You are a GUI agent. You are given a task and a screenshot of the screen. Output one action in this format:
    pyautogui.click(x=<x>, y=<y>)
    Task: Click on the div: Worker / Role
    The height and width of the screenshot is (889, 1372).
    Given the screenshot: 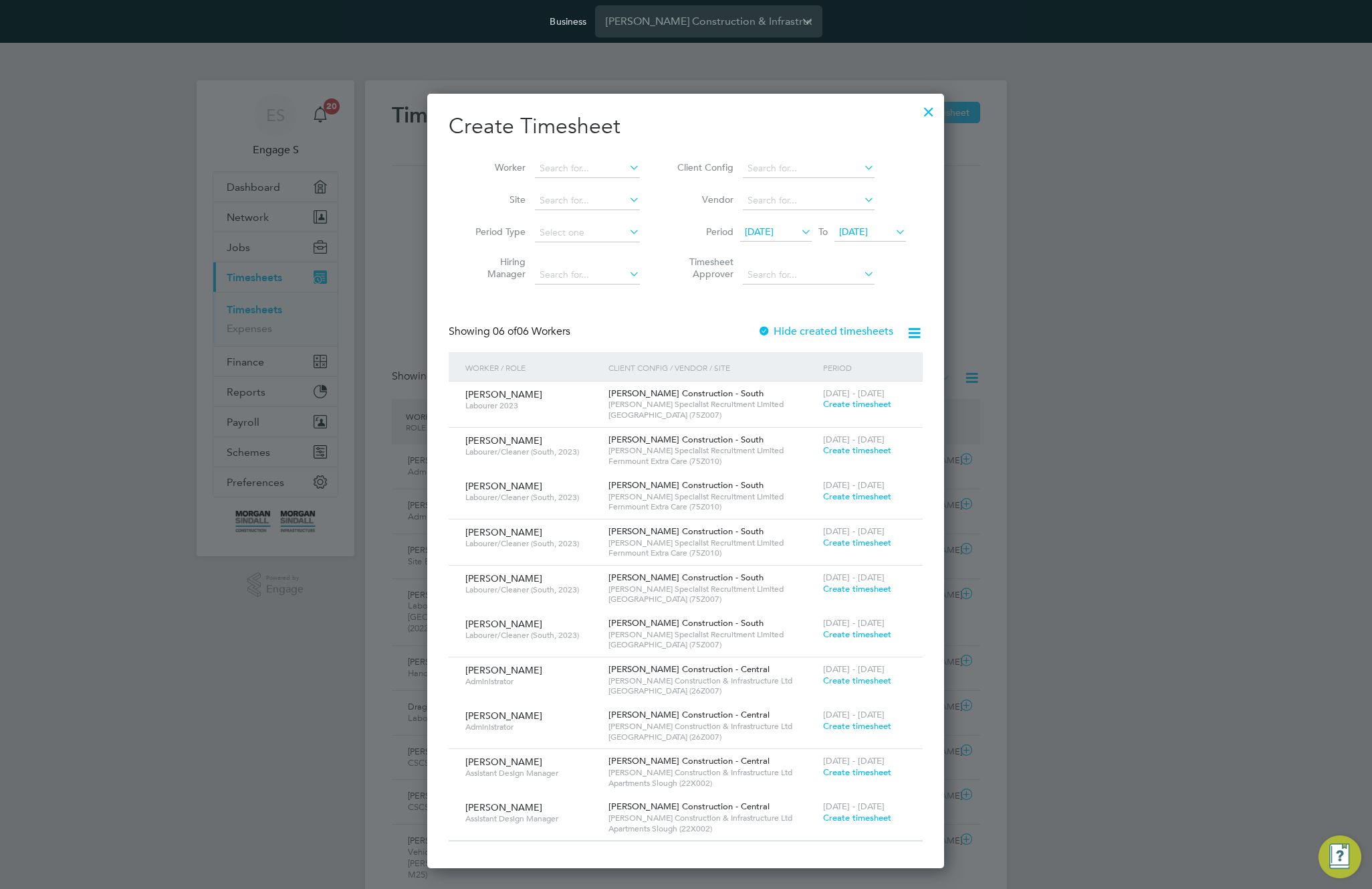 What is the action you would take?
    pyautogui.click(x=533, y=368)
    